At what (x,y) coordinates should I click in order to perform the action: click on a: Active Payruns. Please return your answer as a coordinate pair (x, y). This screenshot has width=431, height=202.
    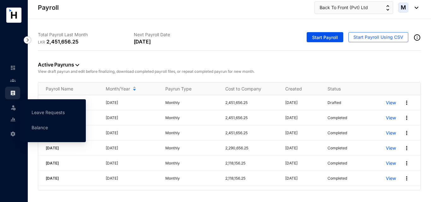
    Looking at the image, I should click on (58, 65).